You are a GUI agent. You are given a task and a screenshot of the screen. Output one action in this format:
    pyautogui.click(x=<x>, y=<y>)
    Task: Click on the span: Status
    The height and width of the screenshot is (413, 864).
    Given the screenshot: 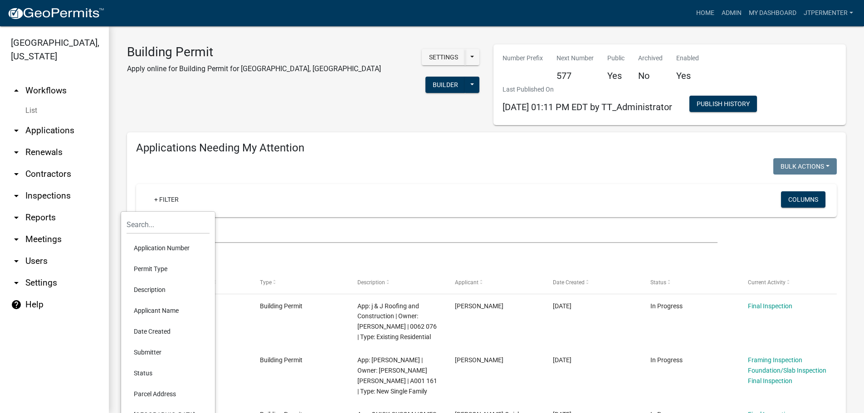 What is the action you would take?
    pyautogui.click(x=658, y=283)
    